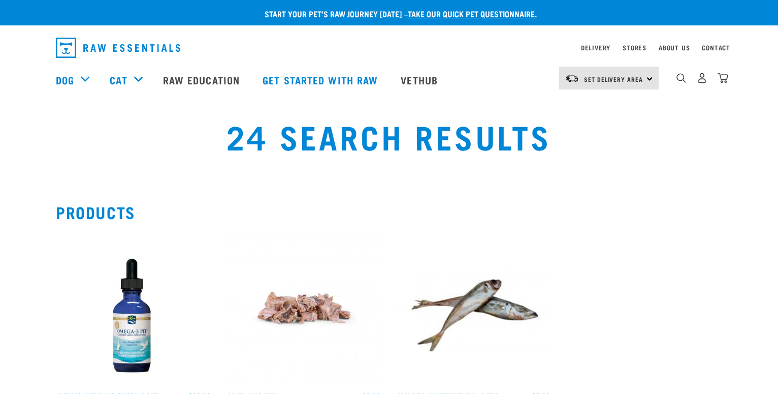  What do you see at coordinates (118, 48) in the screenshot?
I see `img: Raw Essentials Logo` at bounding box center [118, 48].